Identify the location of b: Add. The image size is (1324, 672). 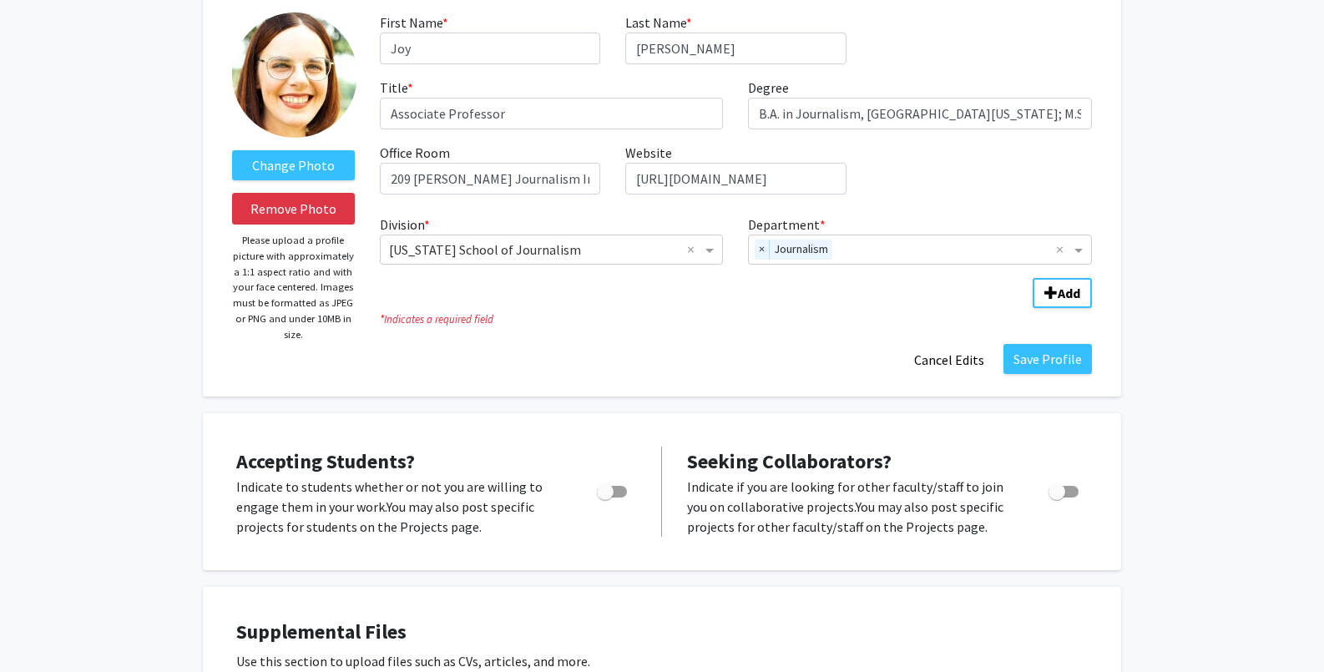
(1069, 293).